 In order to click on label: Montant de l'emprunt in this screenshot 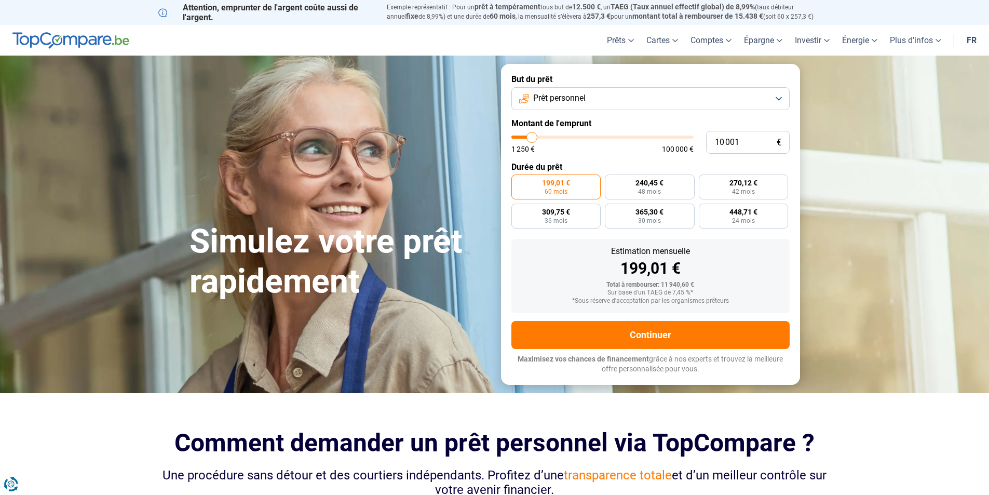, I will do `click(650, 123)`.